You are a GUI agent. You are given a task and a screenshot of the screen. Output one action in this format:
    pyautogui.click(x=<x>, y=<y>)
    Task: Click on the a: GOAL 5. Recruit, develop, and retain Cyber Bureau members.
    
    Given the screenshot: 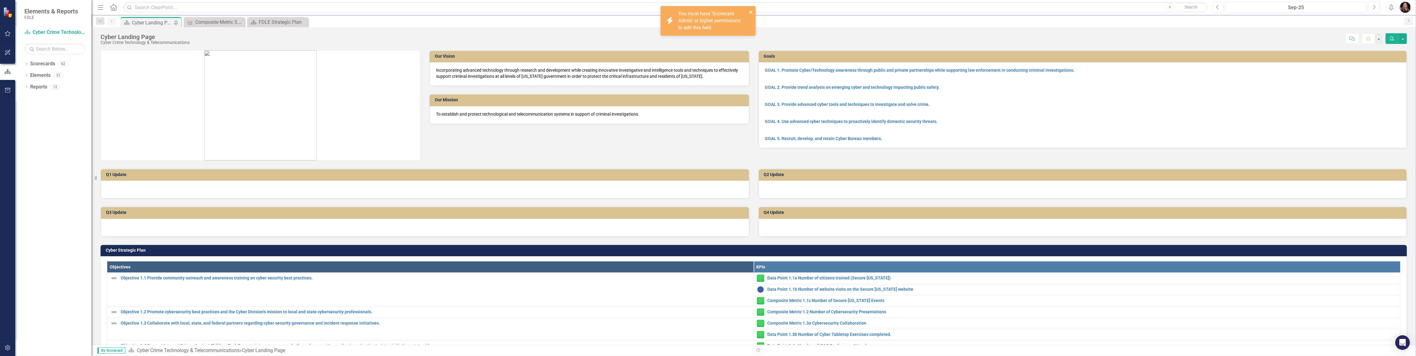 What is the action you would take?
    pyautogui.click(x=824, y=138)
    